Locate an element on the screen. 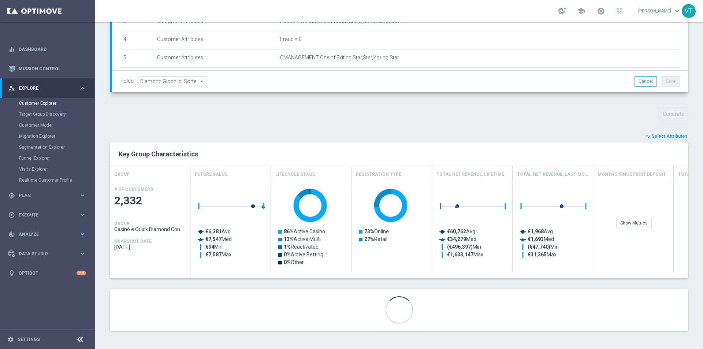 The image size is (703, 349). h4: GROUP is located at coordinates (122, 174).